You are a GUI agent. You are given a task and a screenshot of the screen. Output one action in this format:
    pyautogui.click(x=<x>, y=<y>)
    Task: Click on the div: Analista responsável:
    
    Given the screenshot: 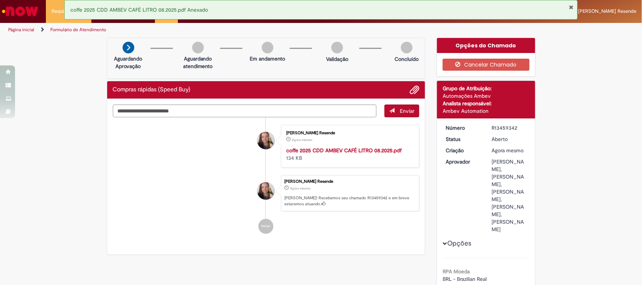 What is the action you would take?
    pyautogui.click(x=486, y=103)
    